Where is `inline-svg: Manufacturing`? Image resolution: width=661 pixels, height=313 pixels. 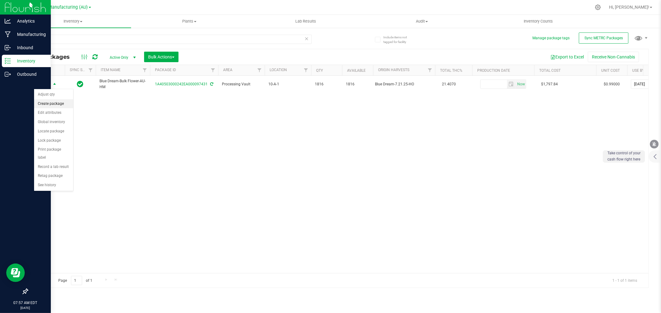
inline-svg: Manufacturing is located at coordinates (8, 34).